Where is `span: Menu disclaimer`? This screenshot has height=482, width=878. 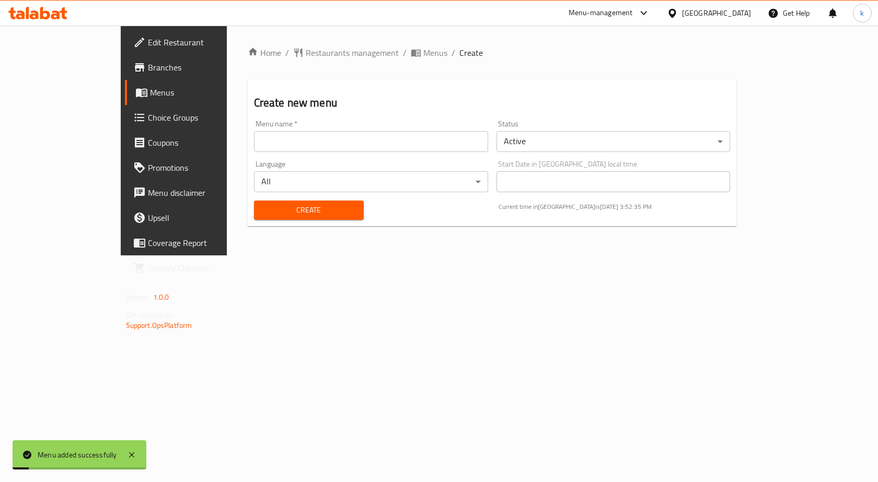 span: Menu disclaimer is located at coordinates (203, 193).